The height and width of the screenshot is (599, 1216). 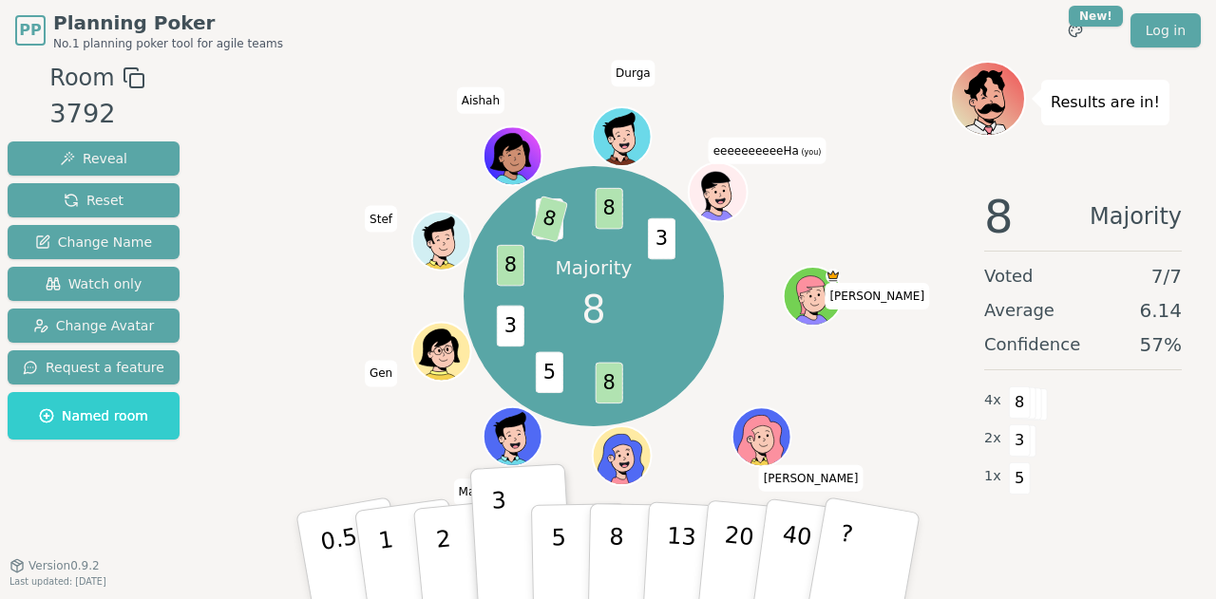 What do you see at coordinates (501, 539) in the screenshot?
I see `p: 3` at bounding box center [501, 539].